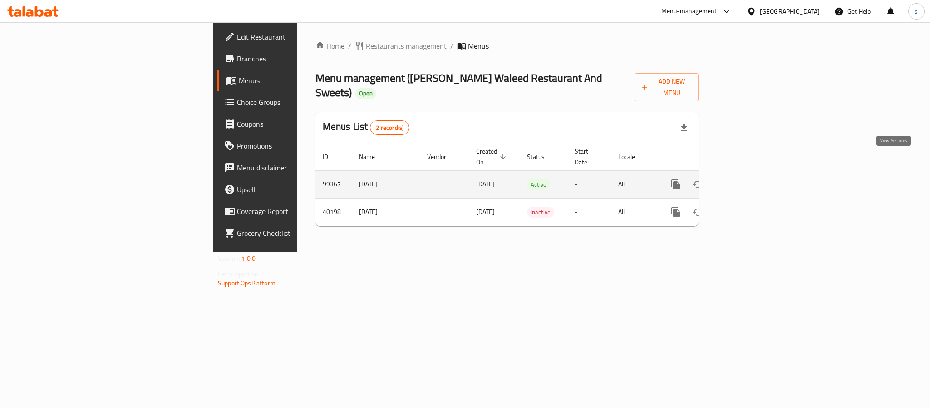 The height and width of the screenshot is (408, 930). I want to click on a: Restaurants management, so click(401, 46).